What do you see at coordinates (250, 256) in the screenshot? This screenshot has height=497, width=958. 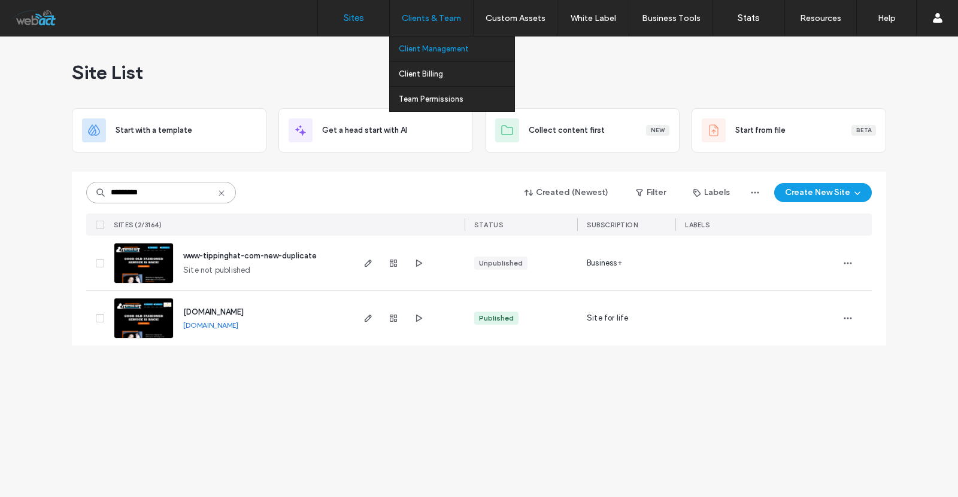 I see `a: www-tippinghat-com-new-duplicate` at bounding box center [250, 256].